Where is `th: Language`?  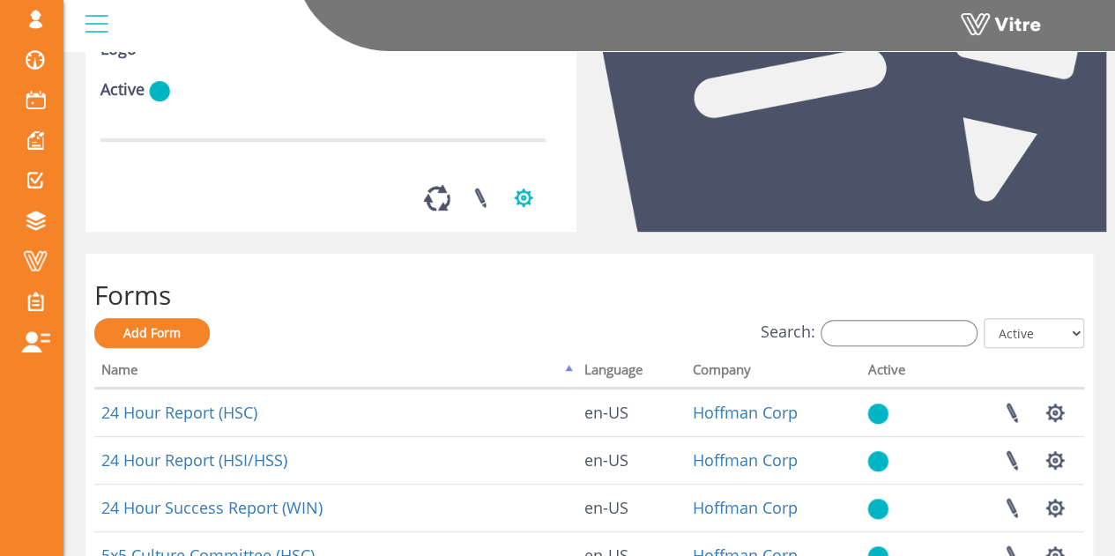
th: Language is located at coordinates (631, 373).